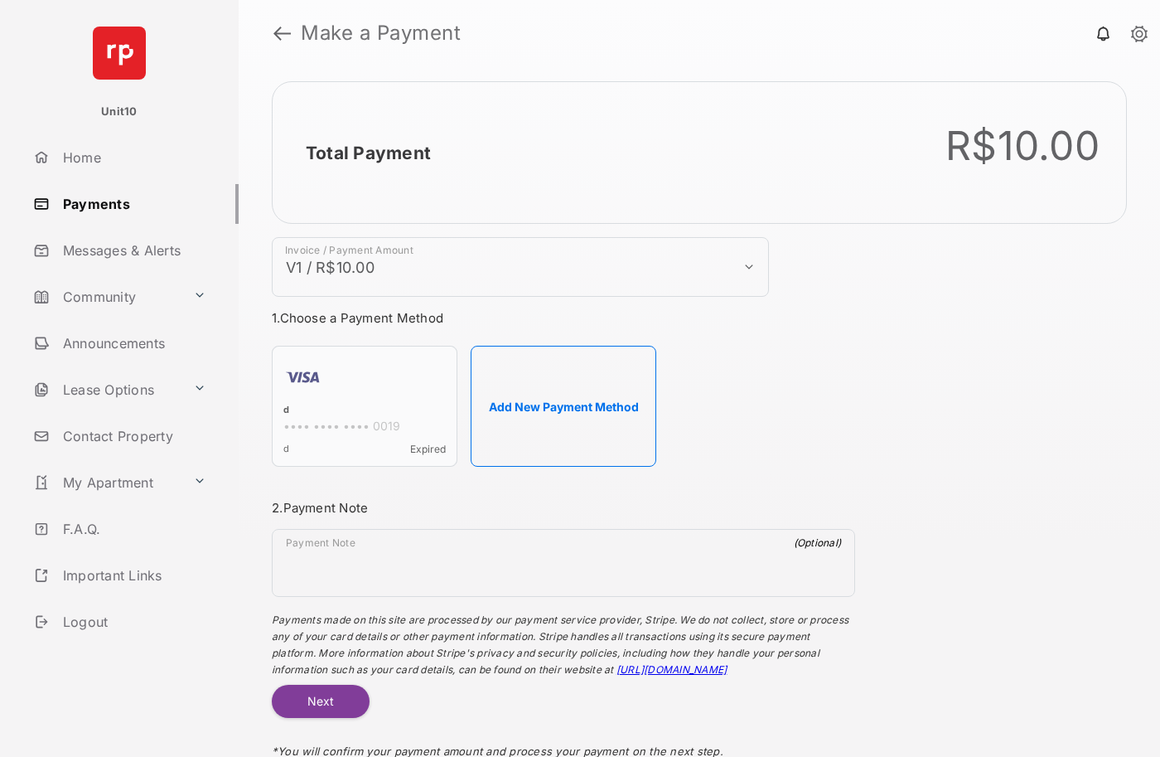 This screenshot has width=1160, height=757. What do you see at coordinates (119, 53) in the screenshot?
I see `img: svg+xml;base64,PHN2ZyB4bWxucz0iaHR0cDovL3d3dy53My5vcmcvMjAwMC9zdmciIHdpZHRoPSI2NCIgaGVpZ2h0PSI2NC...` at bounding box center [119, 53].